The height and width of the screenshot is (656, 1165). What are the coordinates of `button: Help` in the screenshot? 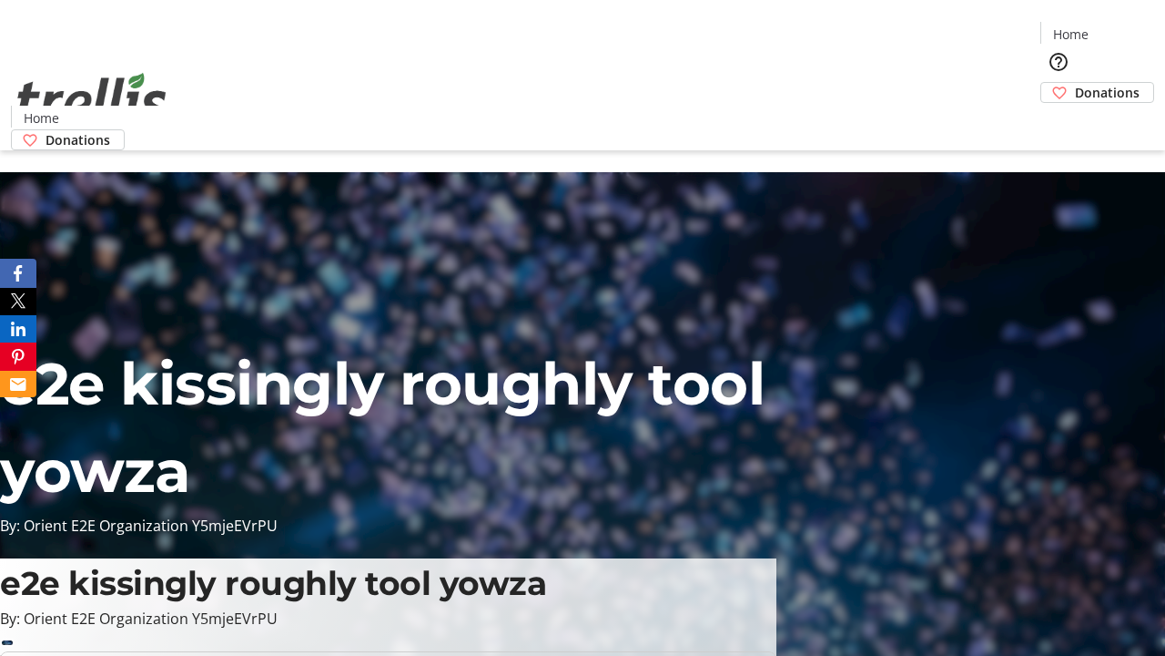 It's located at (1059, 62).